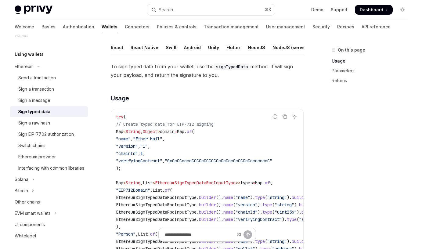 This screenshot has height=249, width=422. I want to click on div: Unity, so click(214, 47).